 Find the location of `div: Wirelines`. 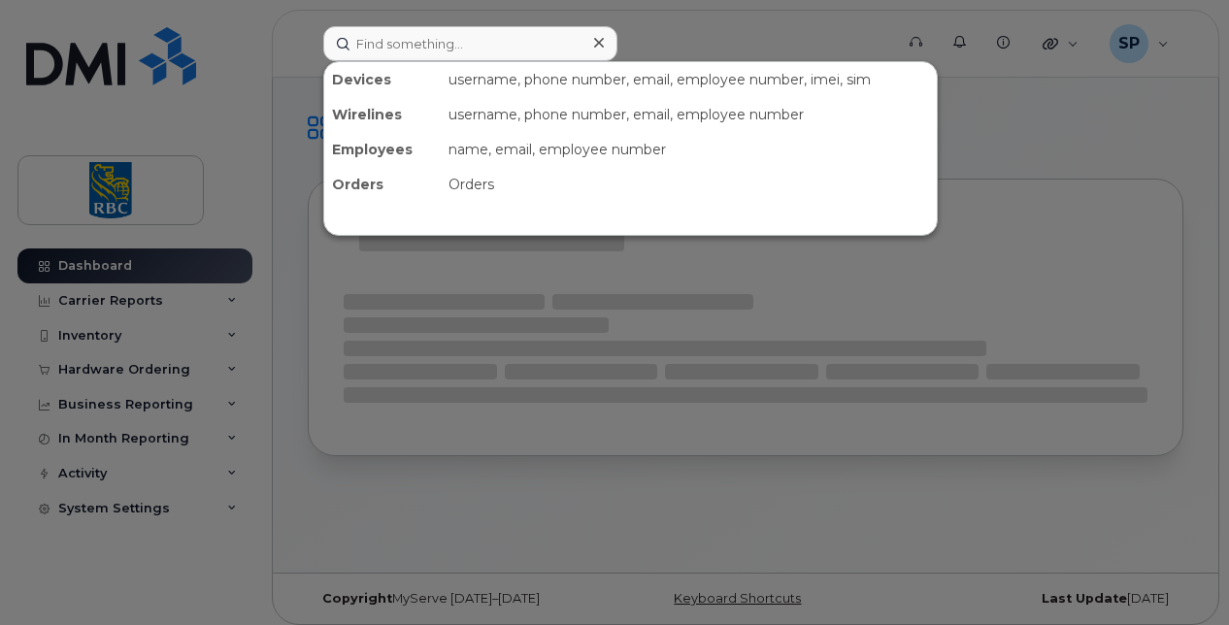

div: Wirelines is located at coordinates (383, 115).